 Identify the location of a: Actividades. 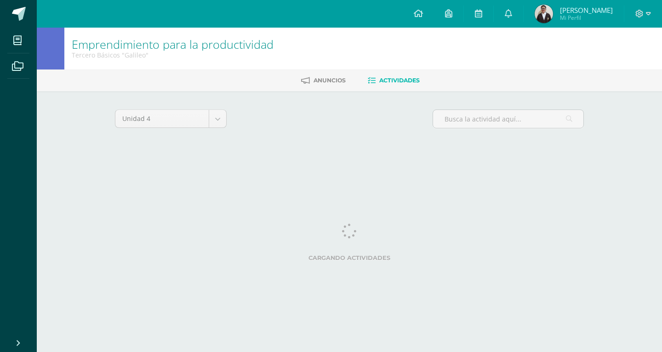
(394, 80).